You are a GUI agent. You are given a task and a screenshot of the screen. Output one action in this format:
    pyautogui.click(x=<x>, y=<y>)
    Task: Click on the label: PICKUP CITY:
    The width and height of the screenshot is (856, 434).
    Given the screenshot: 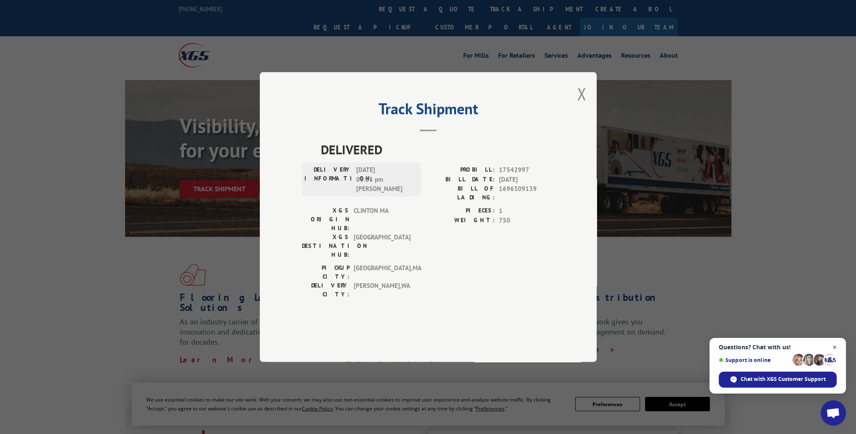 What is the action you would take?
    pyautogui.click(x=325, y=272)
    